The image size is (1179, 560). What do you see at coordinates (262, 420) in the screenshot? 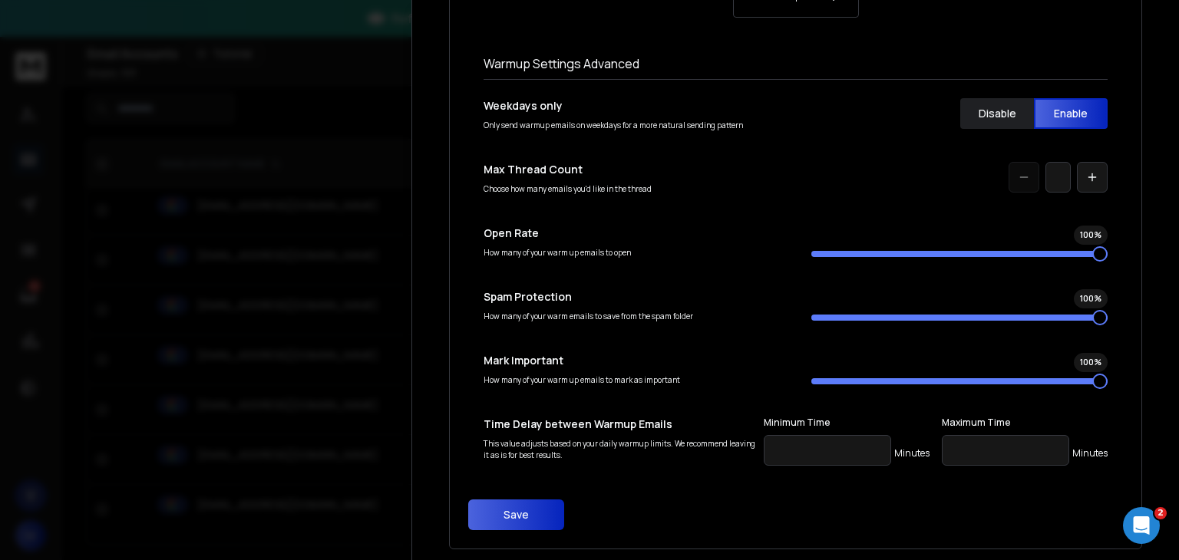
I see `div: thank u` at bounding box center [262, 420].